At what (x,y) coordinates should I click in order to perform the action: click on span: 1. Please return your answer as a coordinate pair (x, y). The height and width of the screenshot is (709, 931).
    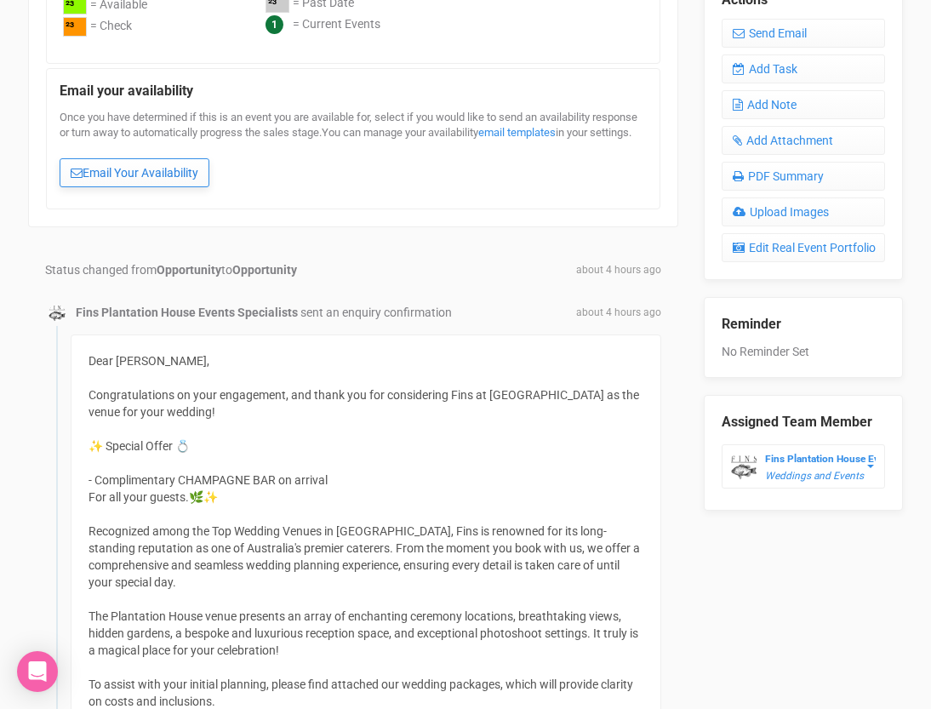
    Looking at the image, I should click on (274, 25).